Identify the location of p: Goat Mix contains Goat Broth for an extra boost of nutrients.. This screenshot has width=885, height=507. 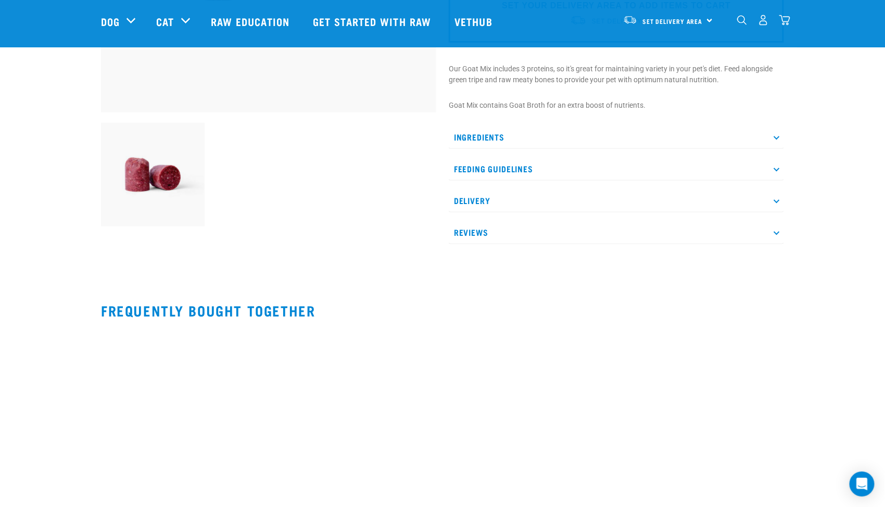
(616, 105).